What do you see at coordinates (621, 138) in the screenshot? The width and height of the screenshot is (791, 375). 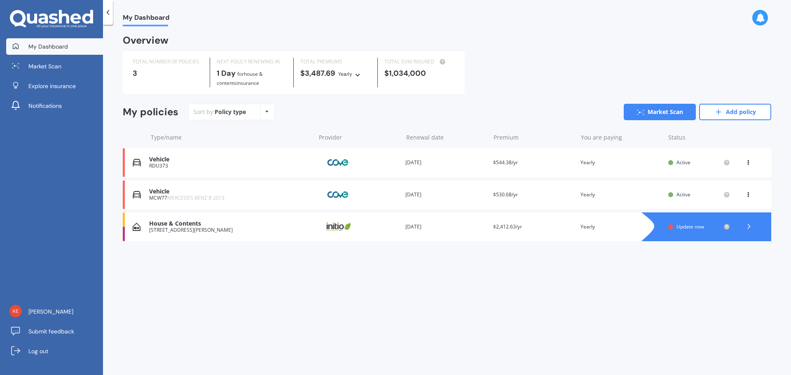 I see `div: You are paying` at bounding box center [621, 138].